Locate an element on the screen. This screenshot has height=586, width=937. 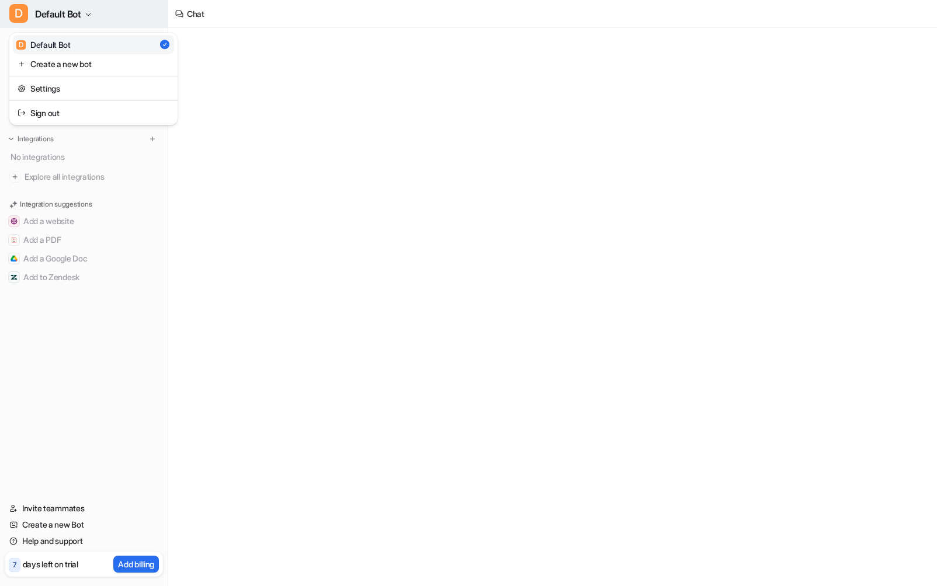
span: Default Bot is located at coordinates (58, 14).